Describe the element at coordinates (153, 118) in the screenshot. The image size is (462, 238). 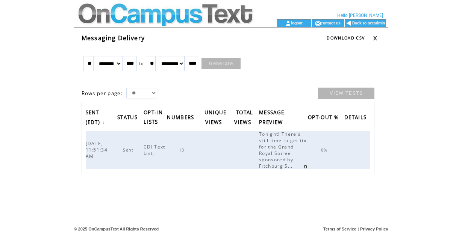
I see `span: OPT-IN LISTS` at that location.